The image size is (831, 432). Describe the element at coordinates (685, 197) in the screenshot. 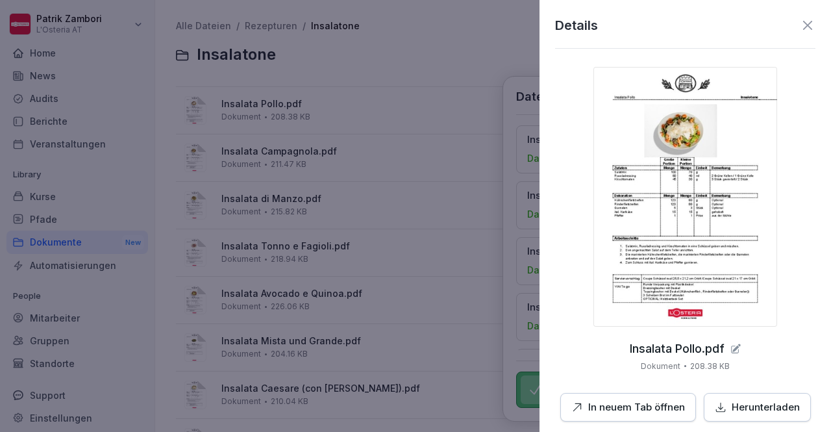

I see `img: thumbnail` at that location.